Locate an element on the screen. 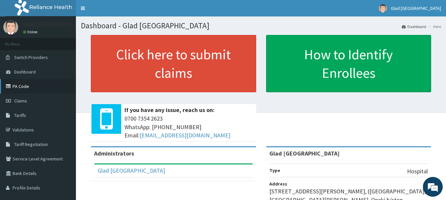 Image resolution: width=446 pixels, height=200 pixels. span: Tariff Negotiation is located at coordinates (31, 144).